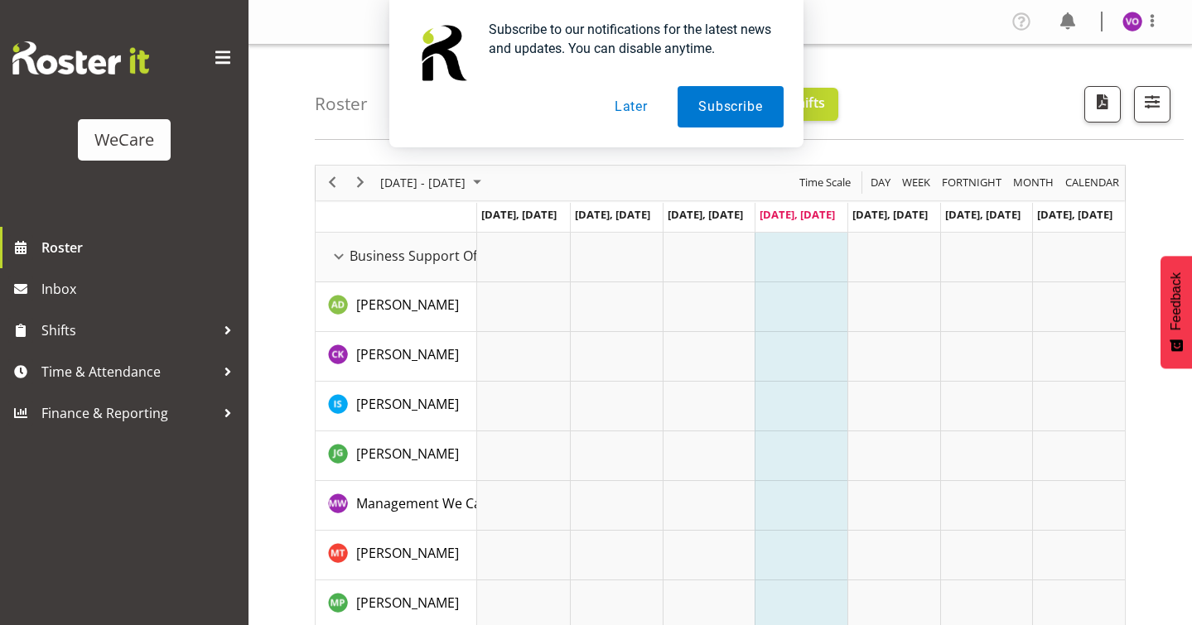 The width and height of the screenshot is (1192, 625). Describe the element at coordinates (1092, 182) in the screenshot. I see `button: Month` at that location.